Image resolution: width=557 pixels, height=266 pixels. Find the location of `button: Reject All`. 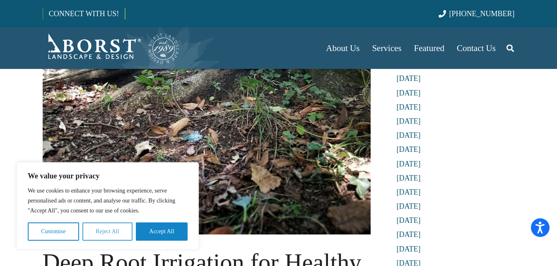

button: Reject All is located at coordinates (107, 231).